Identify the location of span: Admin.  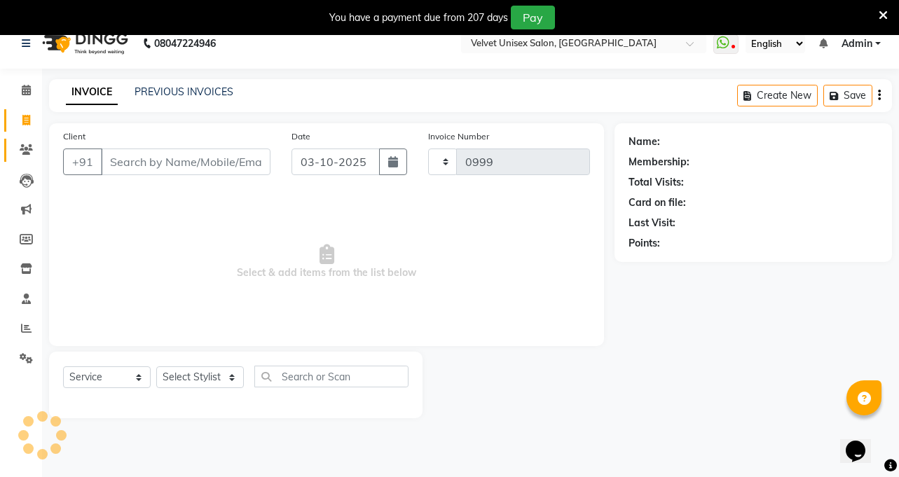
(857, 43).